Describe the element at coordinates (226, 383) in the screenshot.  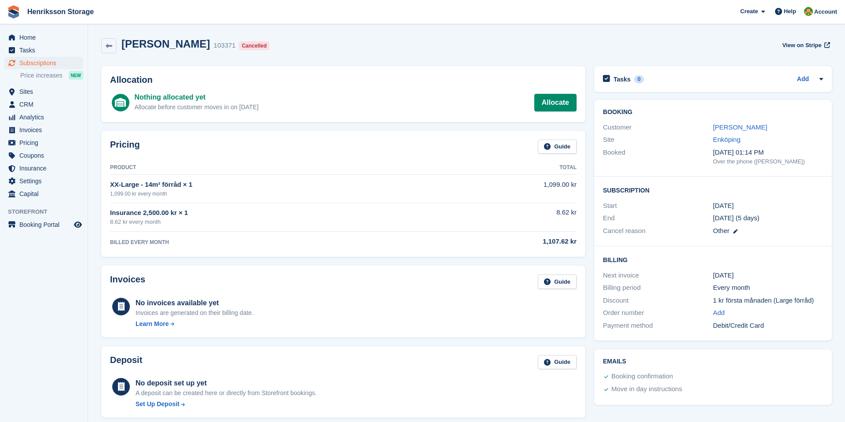
I see `div: No deposit set up yet` at that location.